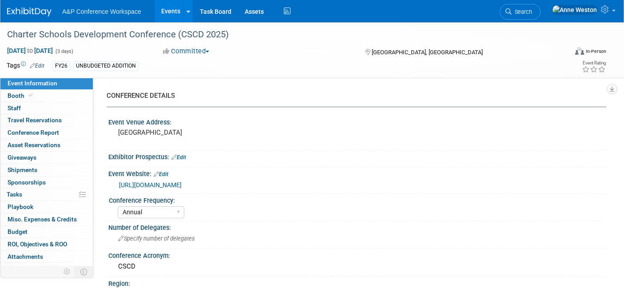 The height and width of the screenshot is (289, 624). What do you see at coordinates (279, 35) in the screenshot?
I see `div: Charter Schools Development Conference (CSCD 2025)` at bounding box center [279, 35].